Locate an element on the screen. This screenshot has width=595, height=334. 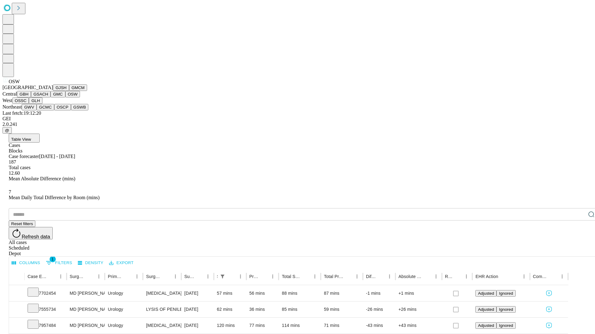
button: GMCM is located at coordinates (78, 88).